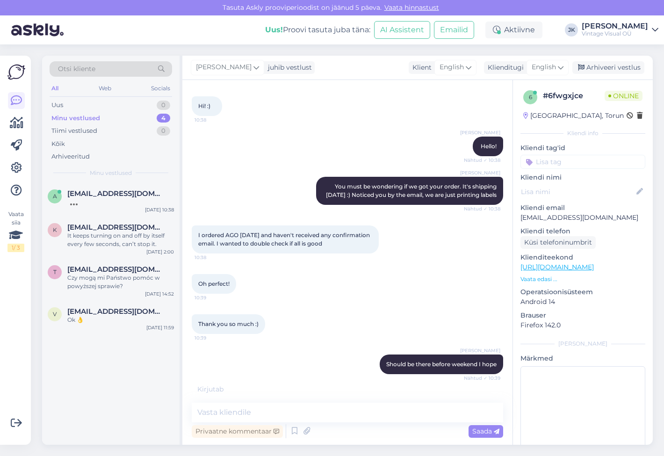  Describe the element at coordinates (583, 325) in the screenshot. I see `p: Firefox 142.0` at that location.